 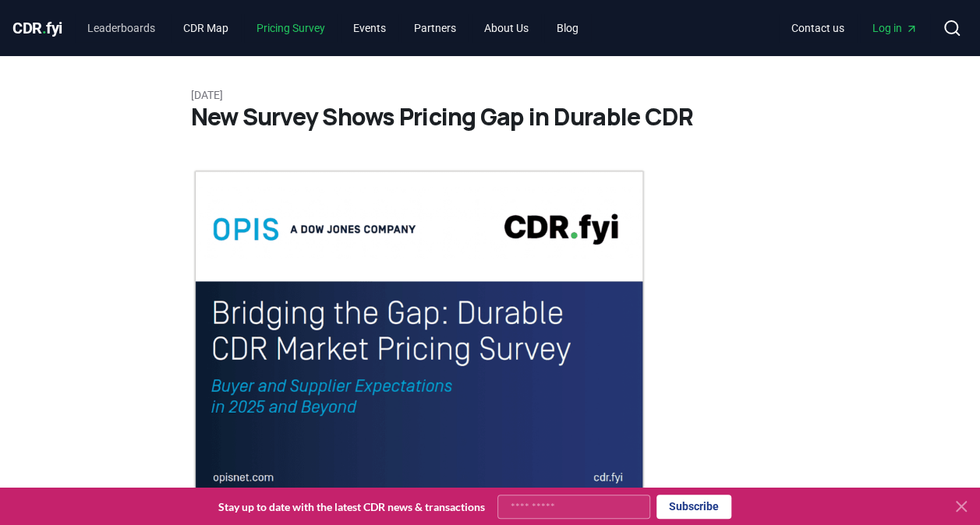 I want to click on a: Contact us, so click(x=818, y=28).